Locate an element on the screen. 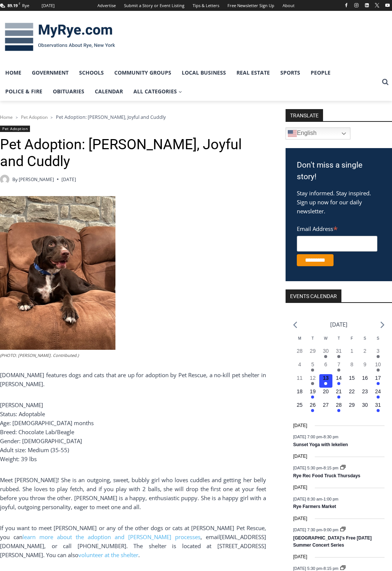  time: 9 is located at coordinates (365, 365).